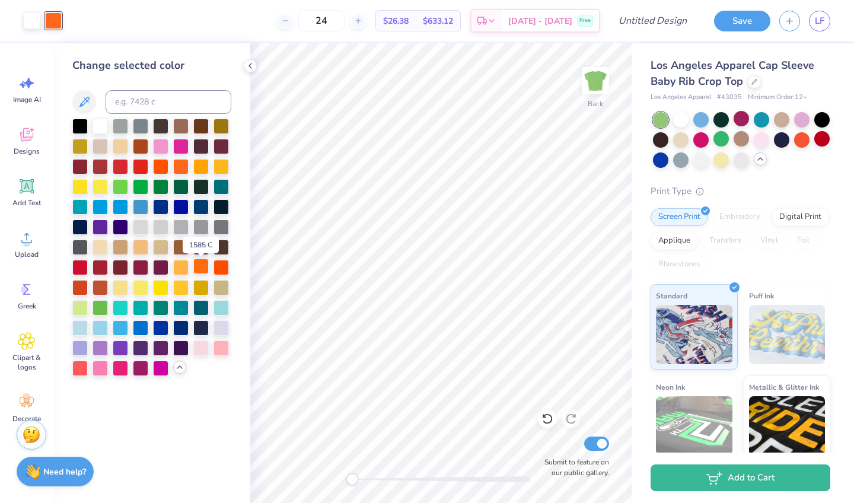 This screenshot has width=854, height=503. I want to click on span: Decorate, so click(27, 419).